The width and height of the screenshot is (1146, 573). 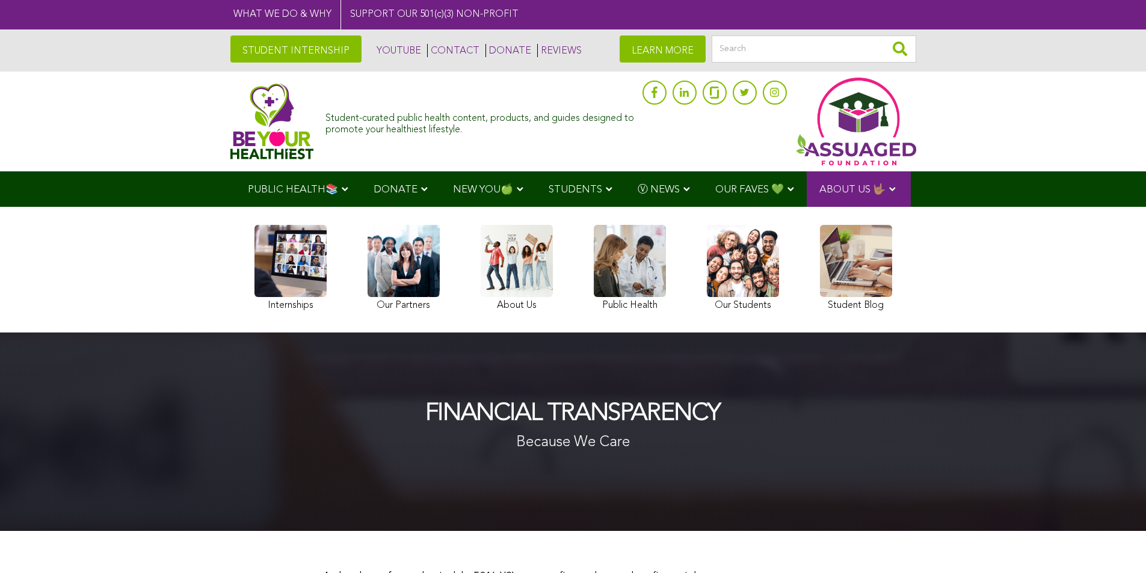 What do you see at coordinates (559, 51) in the screenshot?
I see `a: REVIEWS` at bounding box center [559, 51].